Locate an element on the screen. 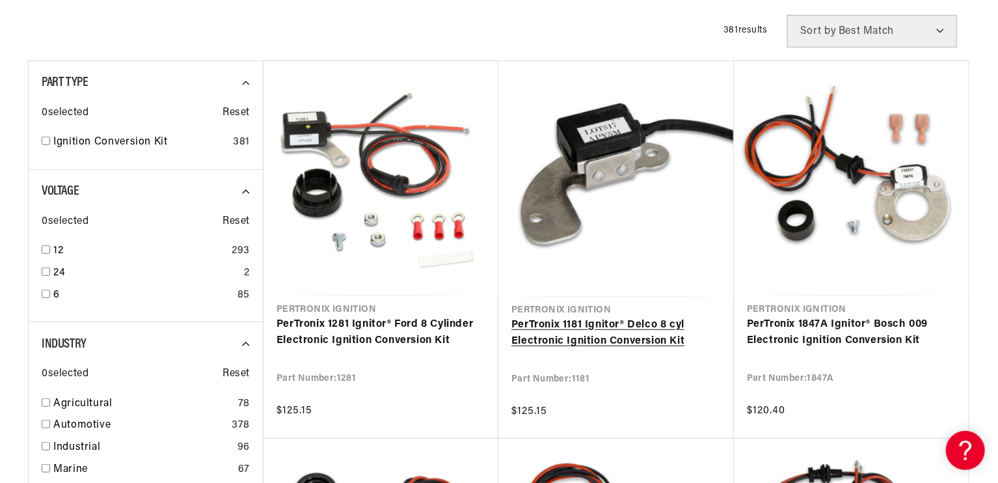  a: 12 is located at coordinates (140, 251).